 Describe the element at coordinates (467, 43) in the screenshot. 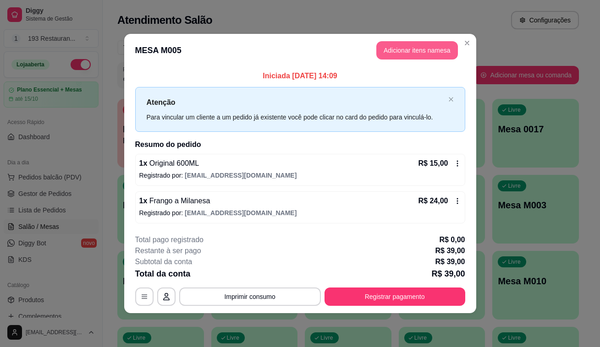

I see `button: Close` at that location.